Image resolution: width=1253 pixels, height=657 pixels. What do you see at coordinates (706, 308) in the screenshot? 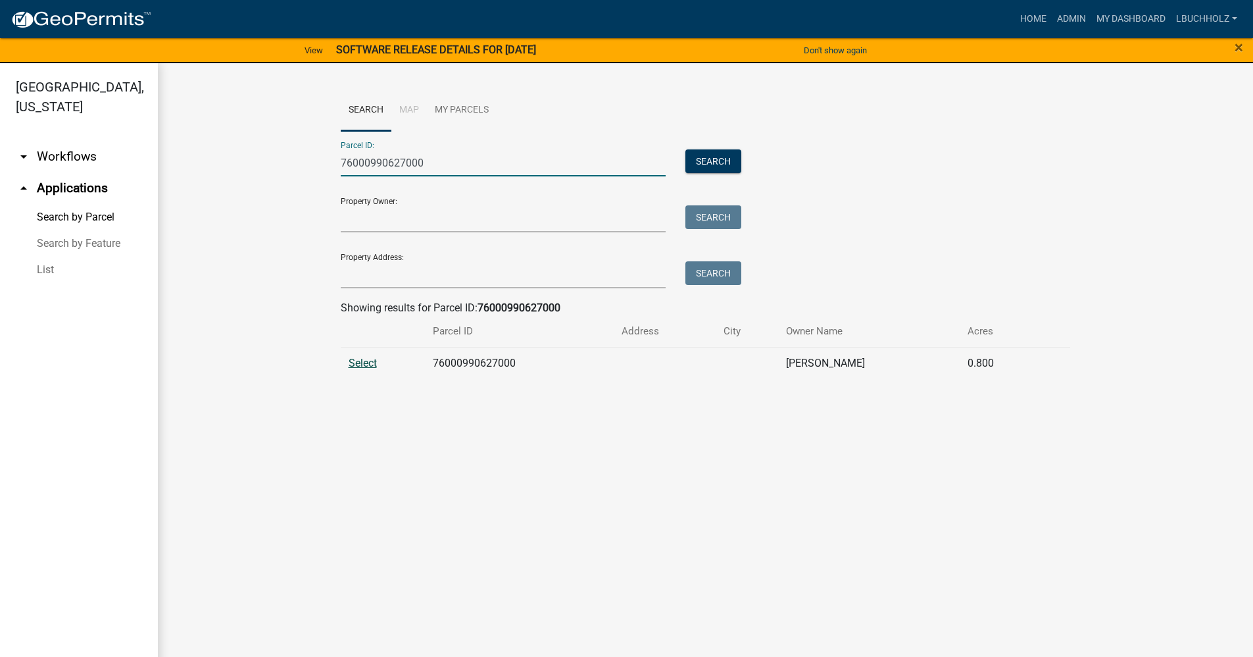
I see `div: Showing results for Parcel ID:` at bounding box center [706, 308].